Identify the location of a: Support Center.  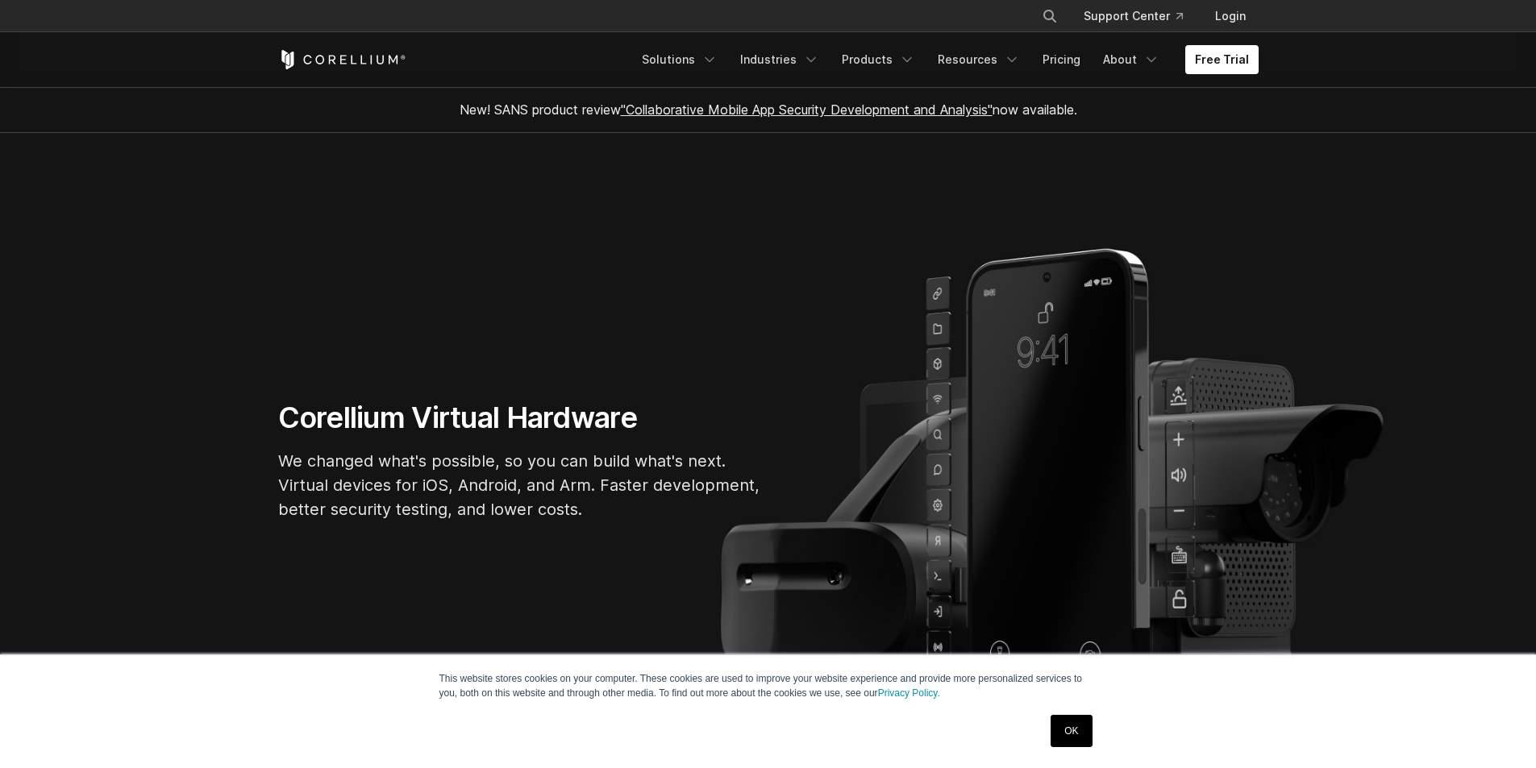
(1133, 16).